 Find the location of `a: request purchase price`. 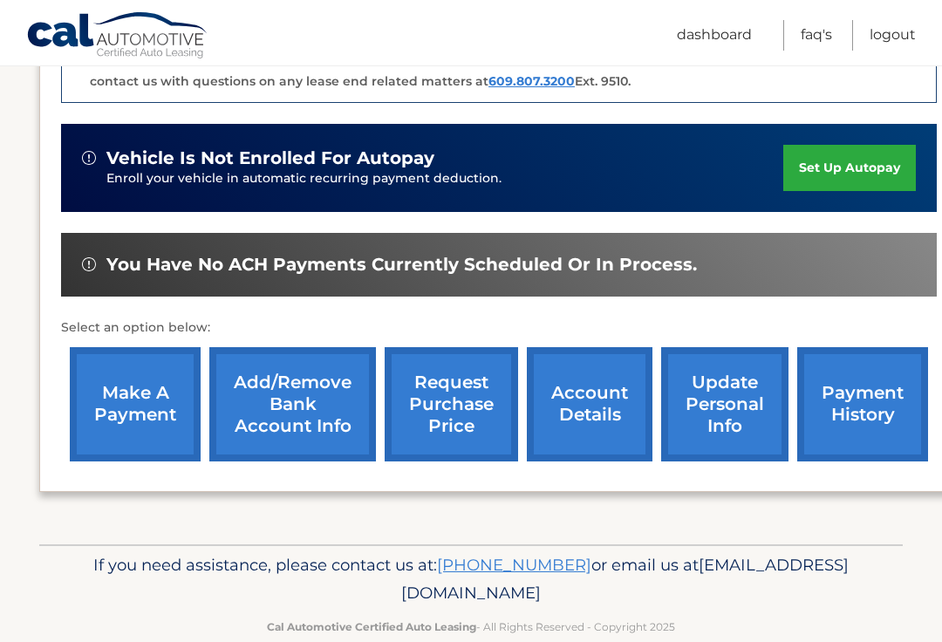

a: request purchase price is located at coordinates (451, 404).